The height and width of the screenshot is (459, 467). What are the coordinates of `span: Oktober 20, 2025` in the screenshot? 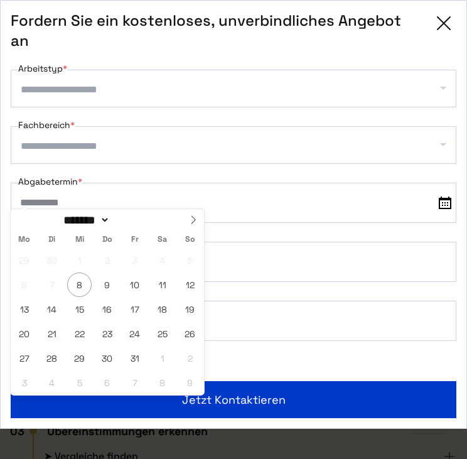 It's located at (24, 334).